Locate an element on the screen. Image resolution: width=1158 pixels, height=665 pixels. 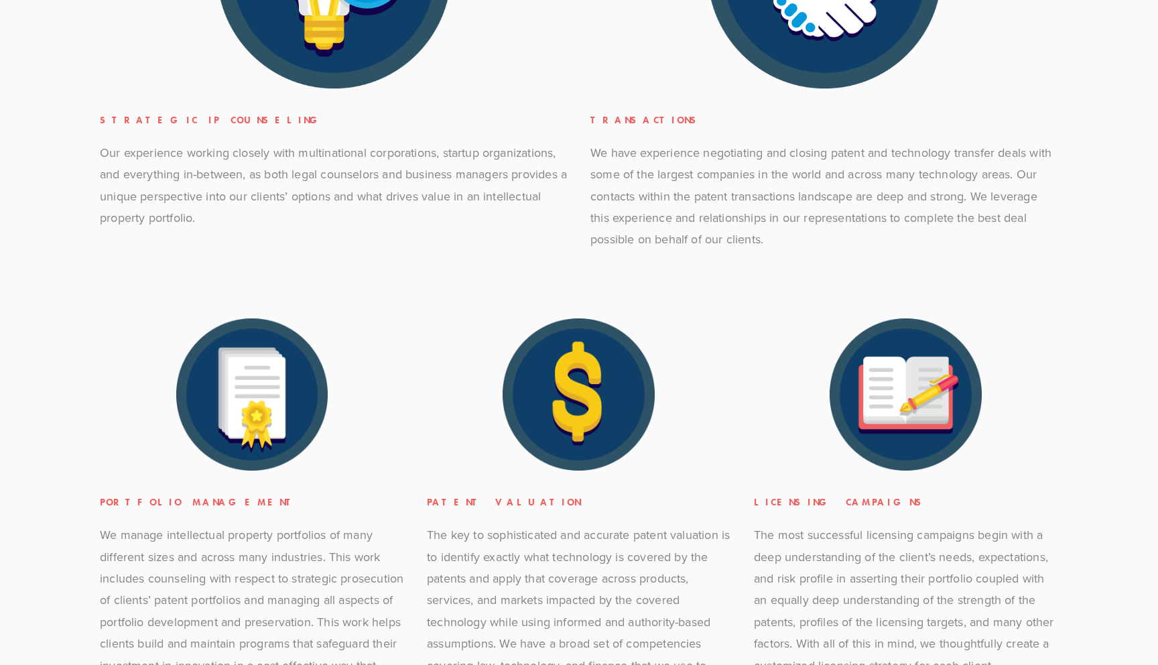
h3: Strategic IP Counseling is located at coordinates (334, 121).